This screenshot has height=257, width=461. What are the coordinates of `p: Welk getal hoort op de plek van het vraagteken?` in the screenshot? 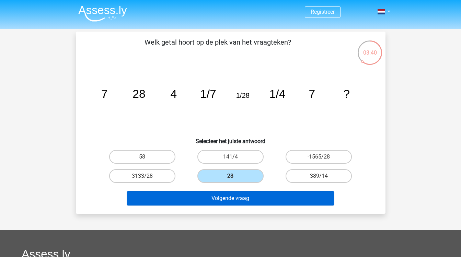 It's located at (218, 47).